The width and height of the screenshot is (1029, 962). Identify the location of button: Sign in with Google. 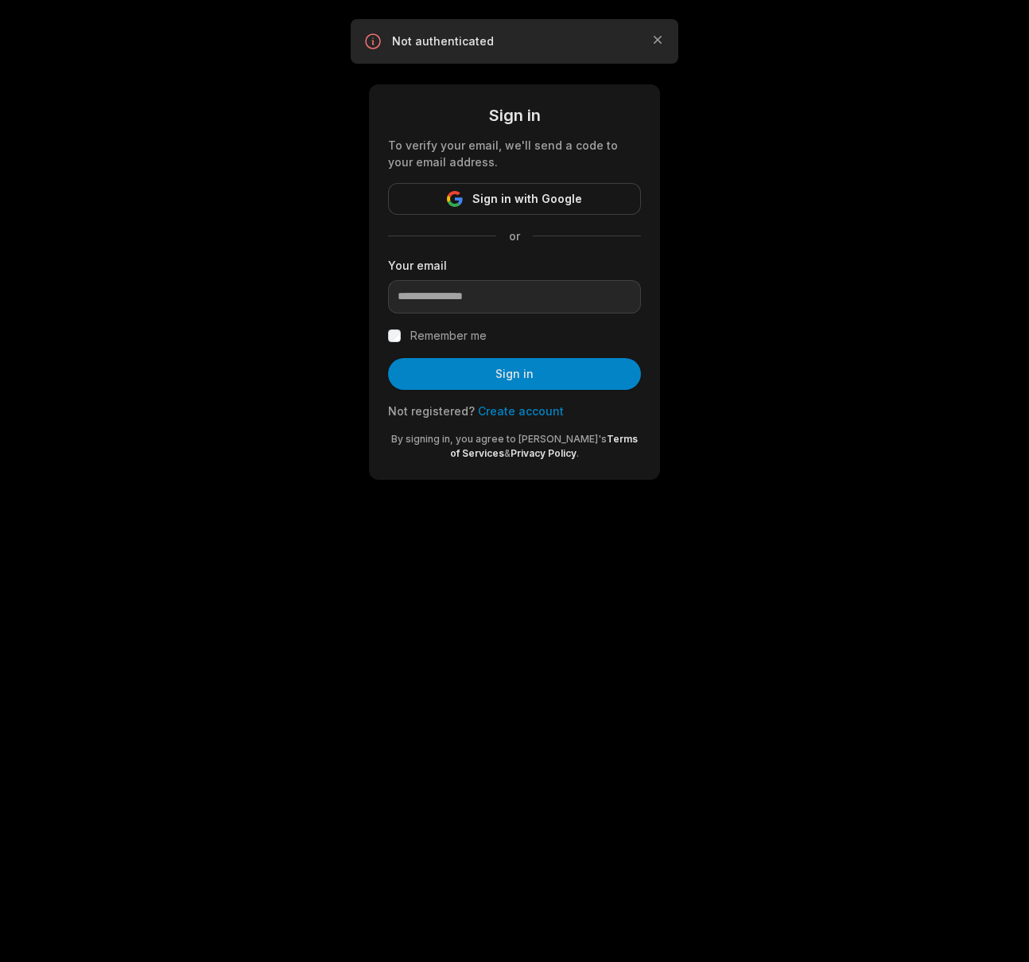
(515, 199).